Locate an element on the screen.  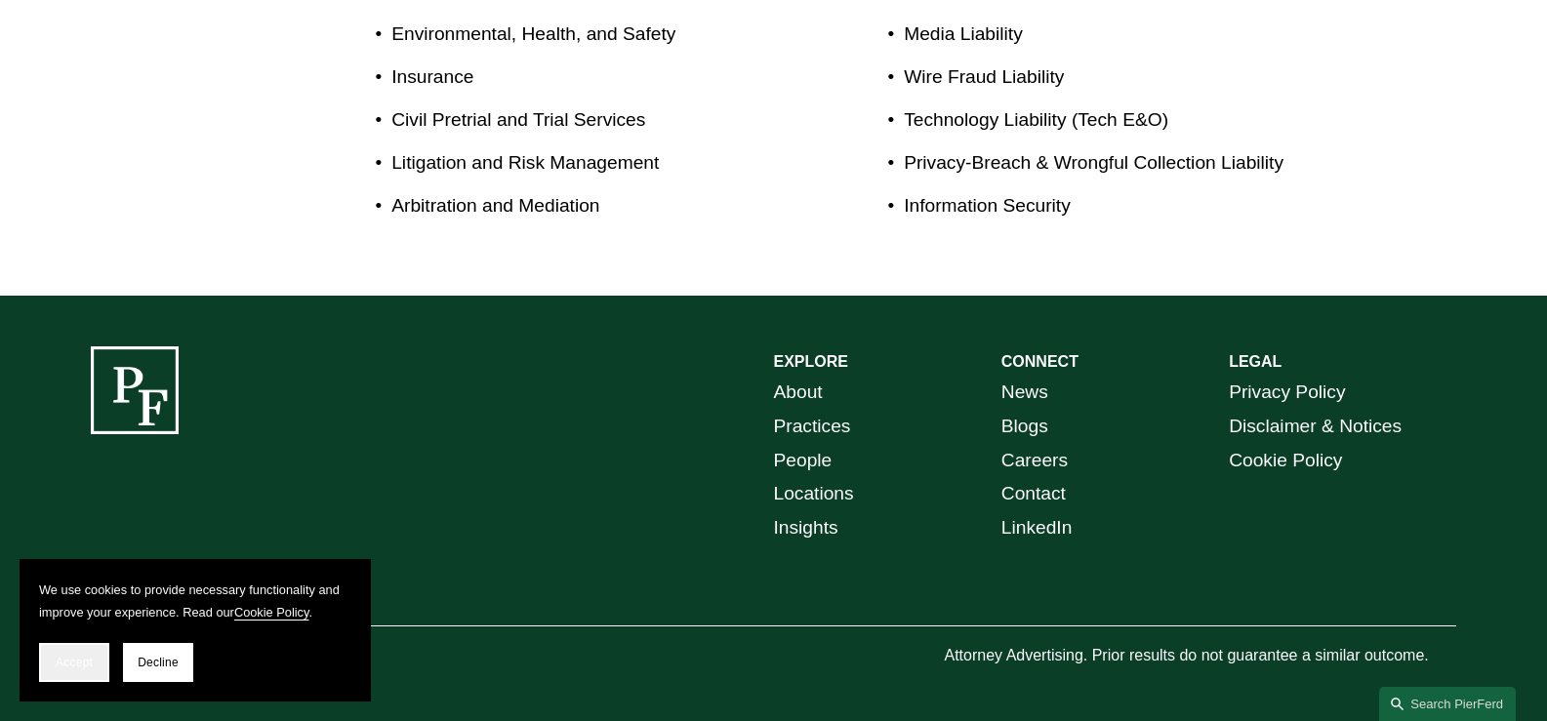
a: Contact is located at coordinates (1033, 494).